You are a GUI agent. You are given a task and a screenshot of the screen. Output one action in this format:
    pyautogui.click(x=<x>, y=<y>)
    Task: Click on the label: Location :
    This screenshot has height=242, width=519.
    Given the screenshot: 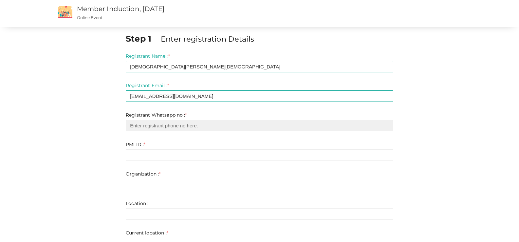 What is the action you would take?
    pyautogui.click(x=137, y=203)
    